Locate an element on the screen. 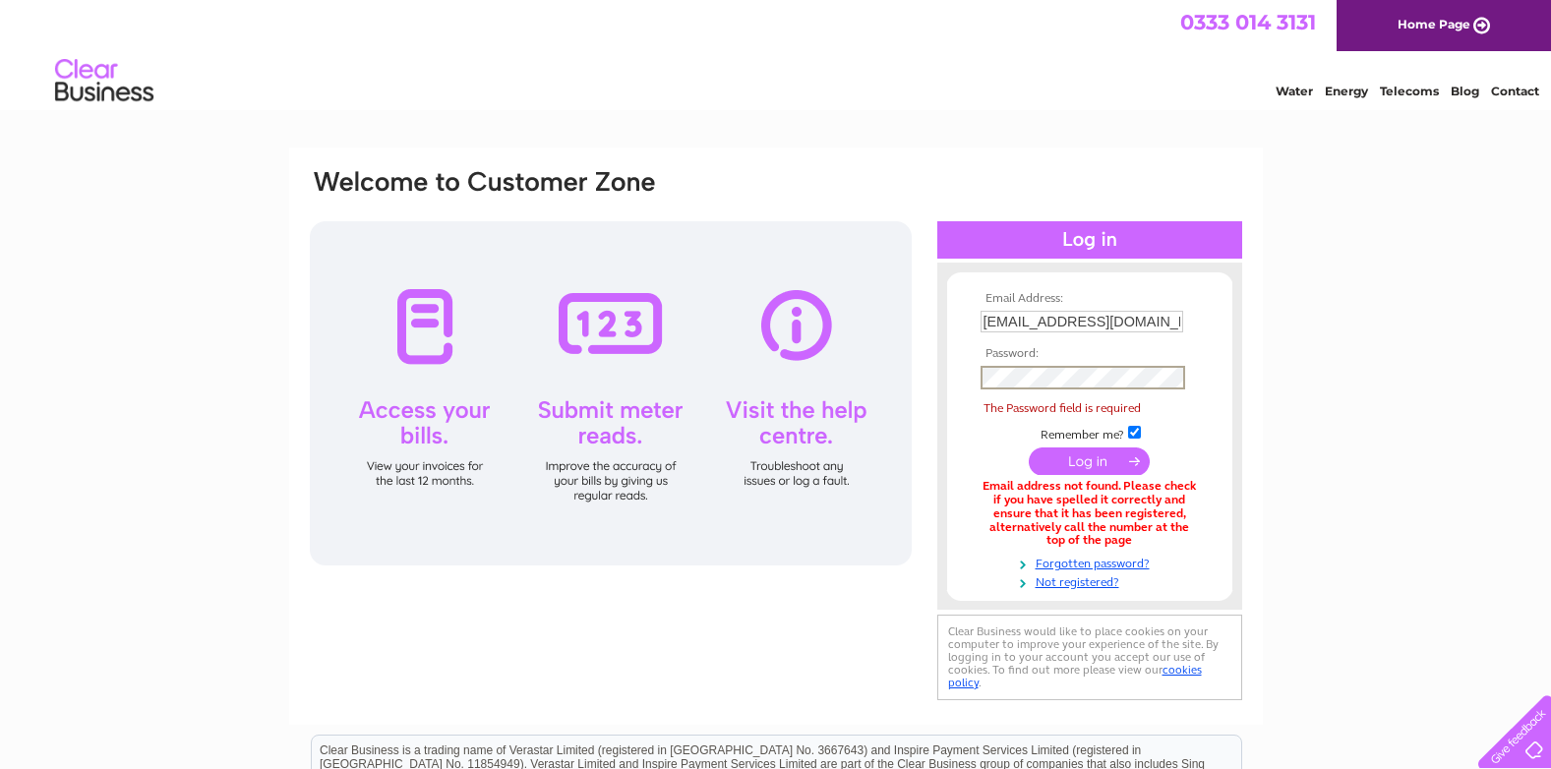 This screenshot has height=769, width=1551. td: Remember me? is located at coordinates (1090, 433).